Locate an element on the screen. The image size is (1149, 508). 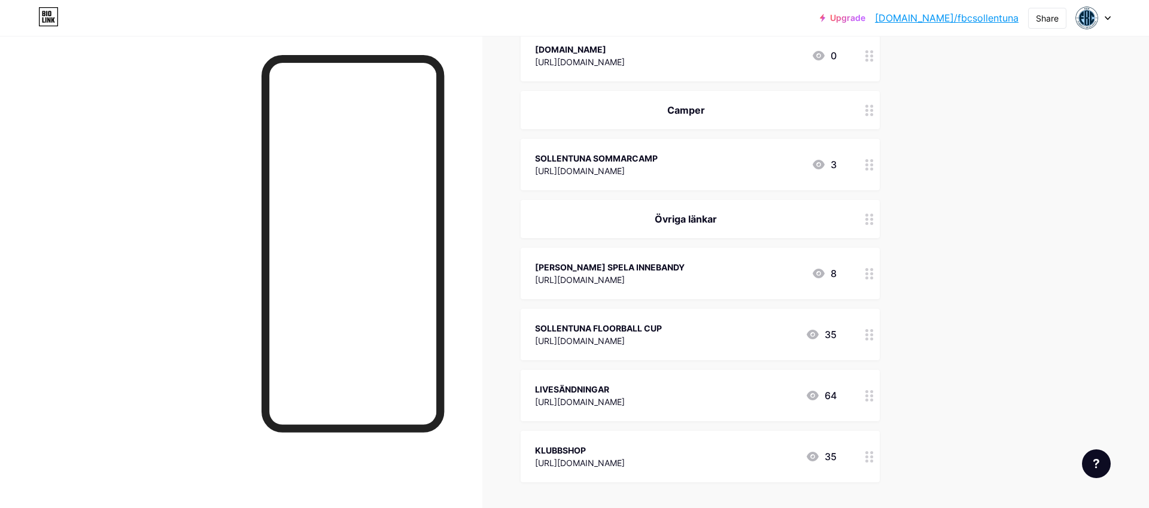
div: 8 is located at coordinates (824, 273).